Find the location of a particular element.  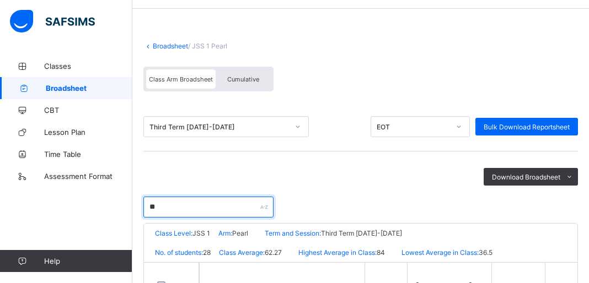

span: Broadsheet is located at coordinates (89, 88).